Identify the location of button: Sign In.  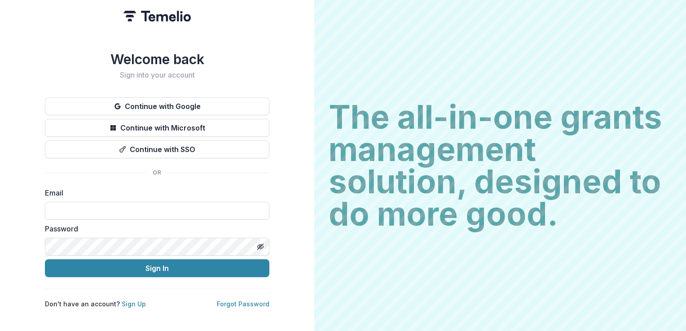
(157, 269).